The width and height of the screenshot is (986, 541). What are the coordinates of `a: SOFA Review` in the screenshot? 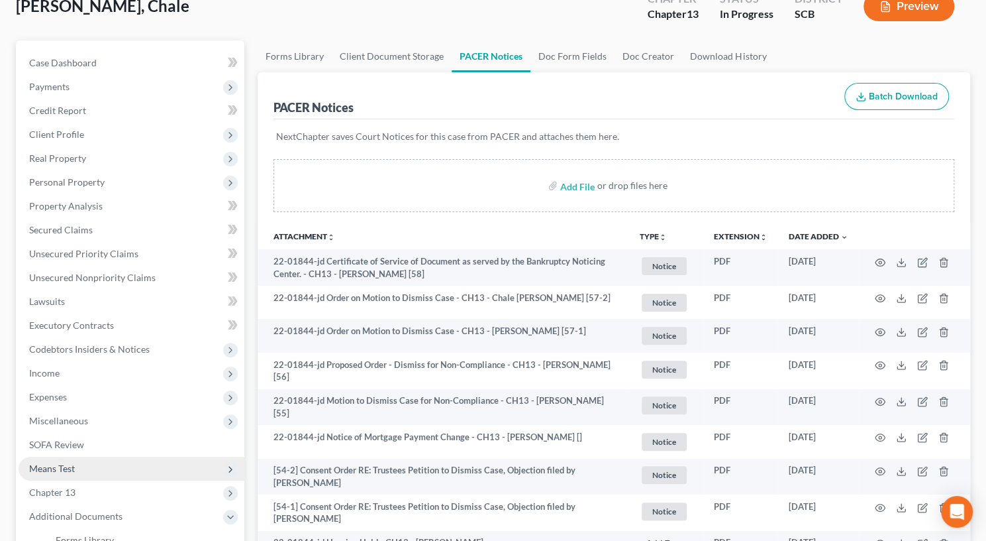 It's located at (131, 444).